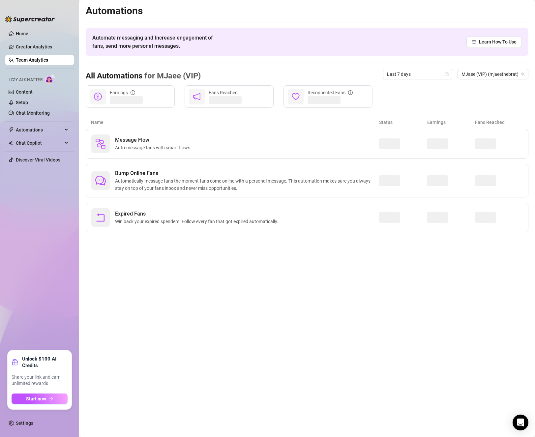 This screenshot has height=437, width=535. I want to click on a: Home, so click(22, 34).